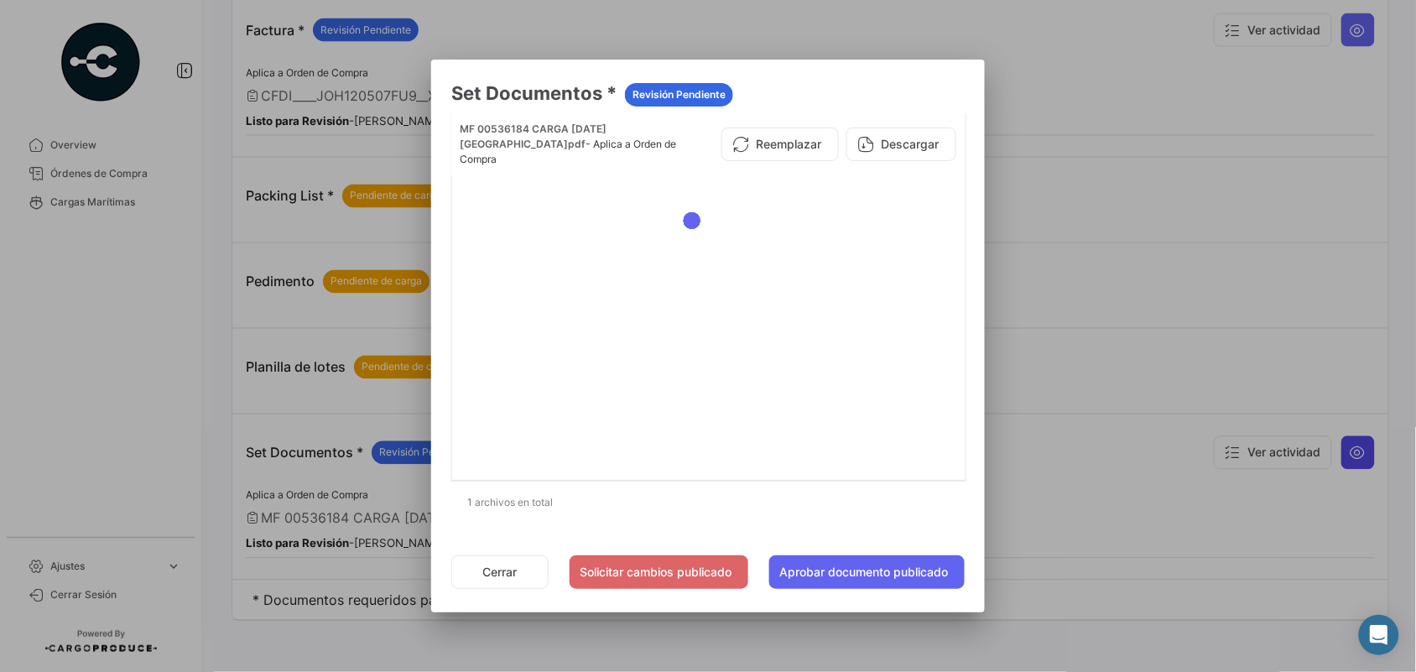 The image size is (1416, 672). I want to click on button: Solicitar cambios publicado, so click(659, 572).